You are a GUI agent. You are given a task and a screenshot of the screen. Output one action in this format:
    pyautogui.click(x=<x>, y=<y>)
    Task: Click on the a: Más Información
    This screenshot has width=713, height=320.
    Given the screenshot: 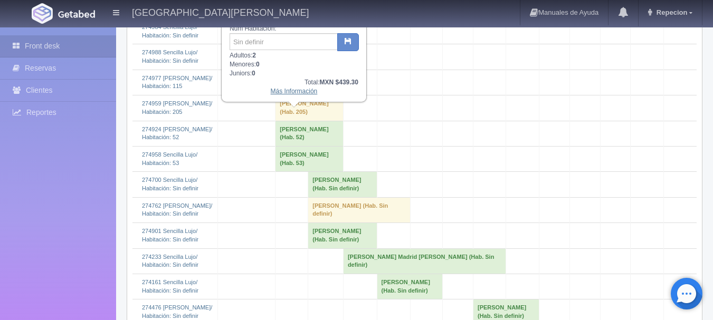 What is the action you would take?
    pyautogui.click(x=294, y=91)
    